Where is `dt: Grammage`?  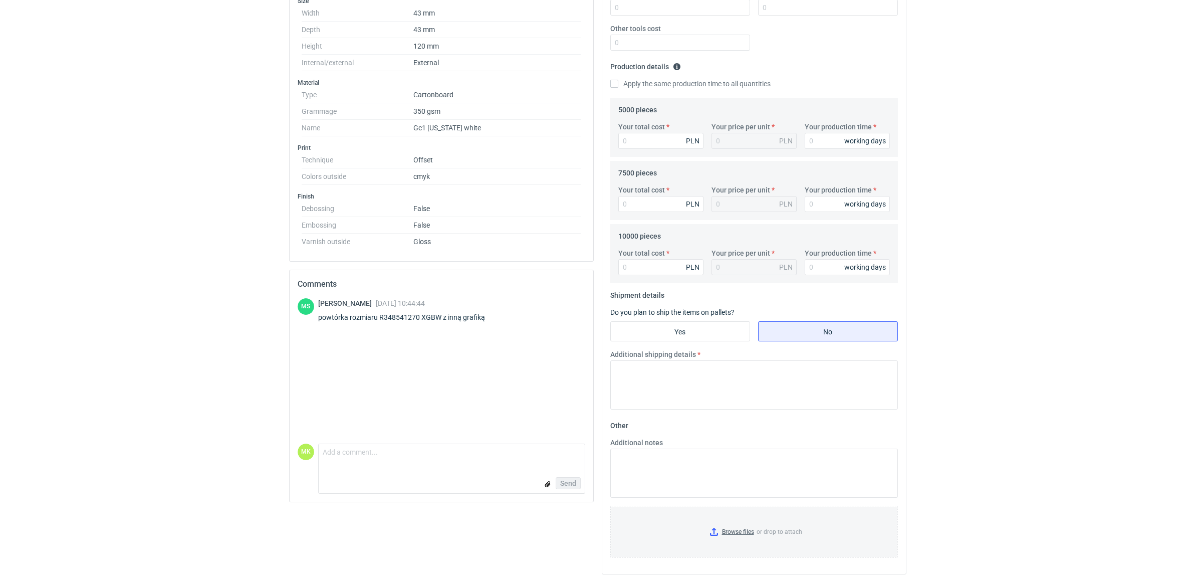
dt: Grammage is located at coordinates (357, 111).